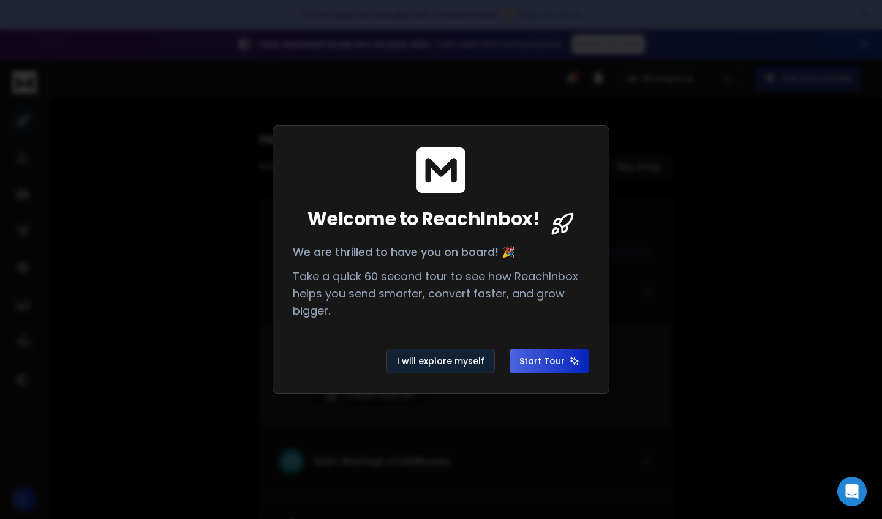  I want to click on button: I will explore myself, so click(440, 361).